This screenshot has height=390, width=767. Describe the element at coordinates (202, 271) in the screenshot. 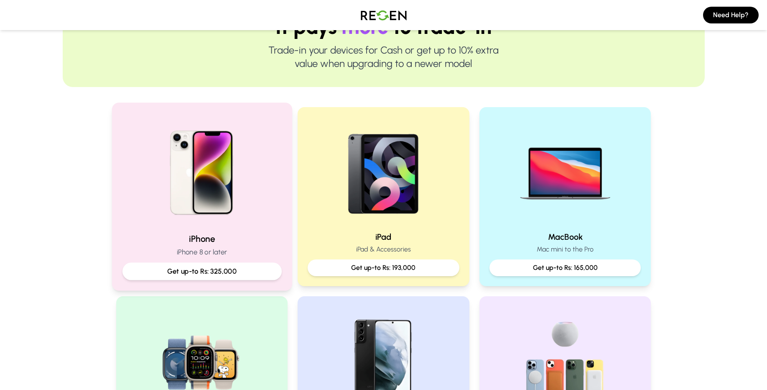

I see `p: Get up-to Rs: 325,000` at that location.